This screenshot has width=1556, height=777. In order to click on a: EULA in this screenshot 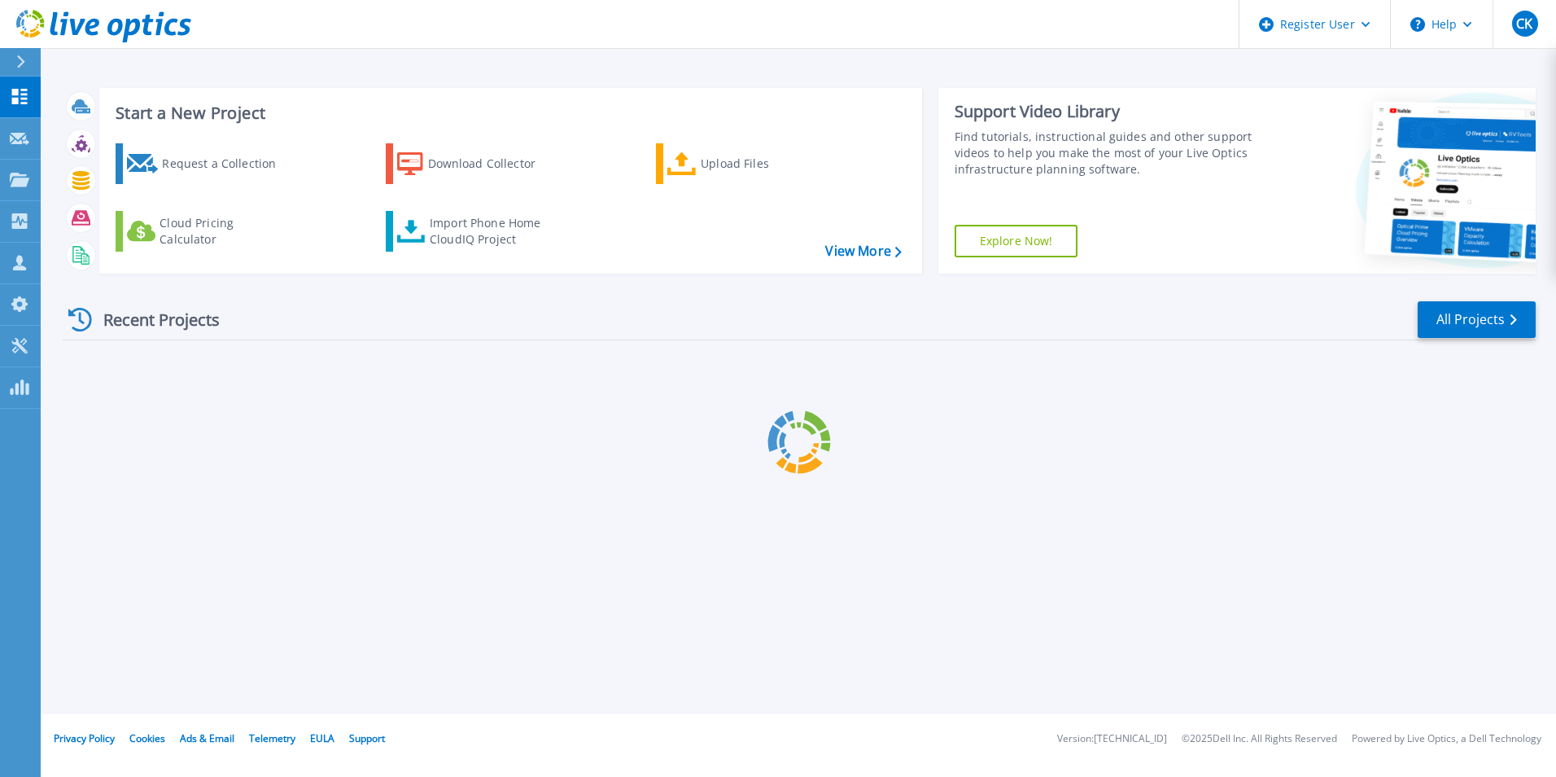, I will do `click(322, 737)`.